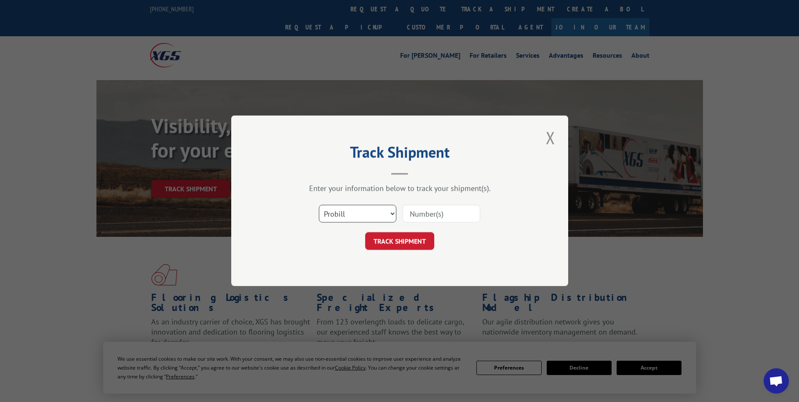  I want to click on div: Enter your information below to track your shipment(s)., so click(400, 188).